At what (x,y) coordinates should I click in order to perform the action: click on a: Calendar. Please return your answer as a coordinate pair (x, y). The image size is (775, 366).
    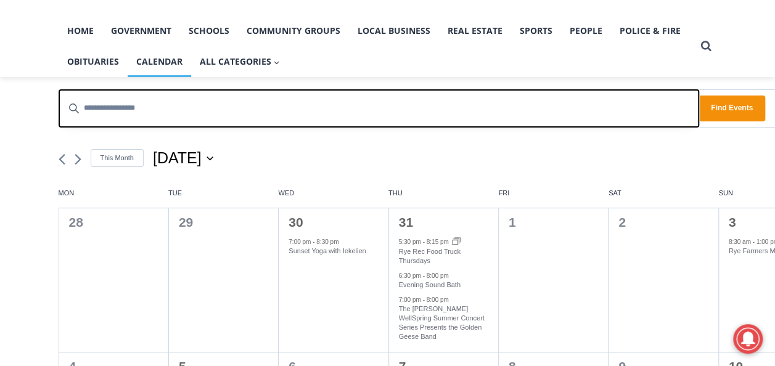
    Looking at the image, I should click on (159, 62).